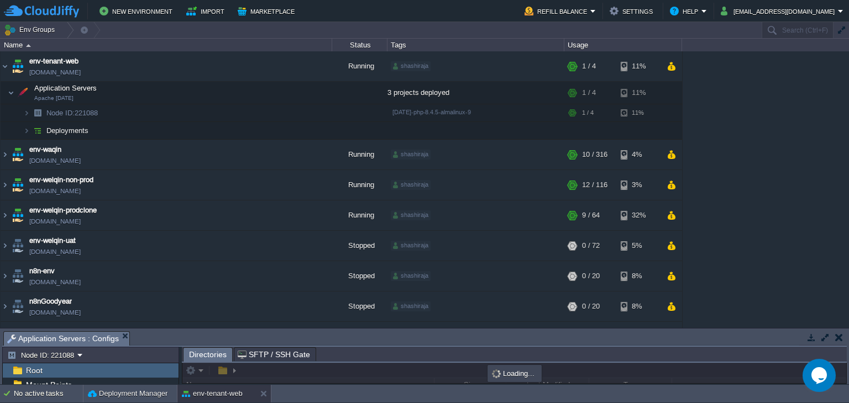  What do you see at coordinates (591, 337) in the screenshot?
I see `div: 0 / 10` at bounding box center [591, 337].